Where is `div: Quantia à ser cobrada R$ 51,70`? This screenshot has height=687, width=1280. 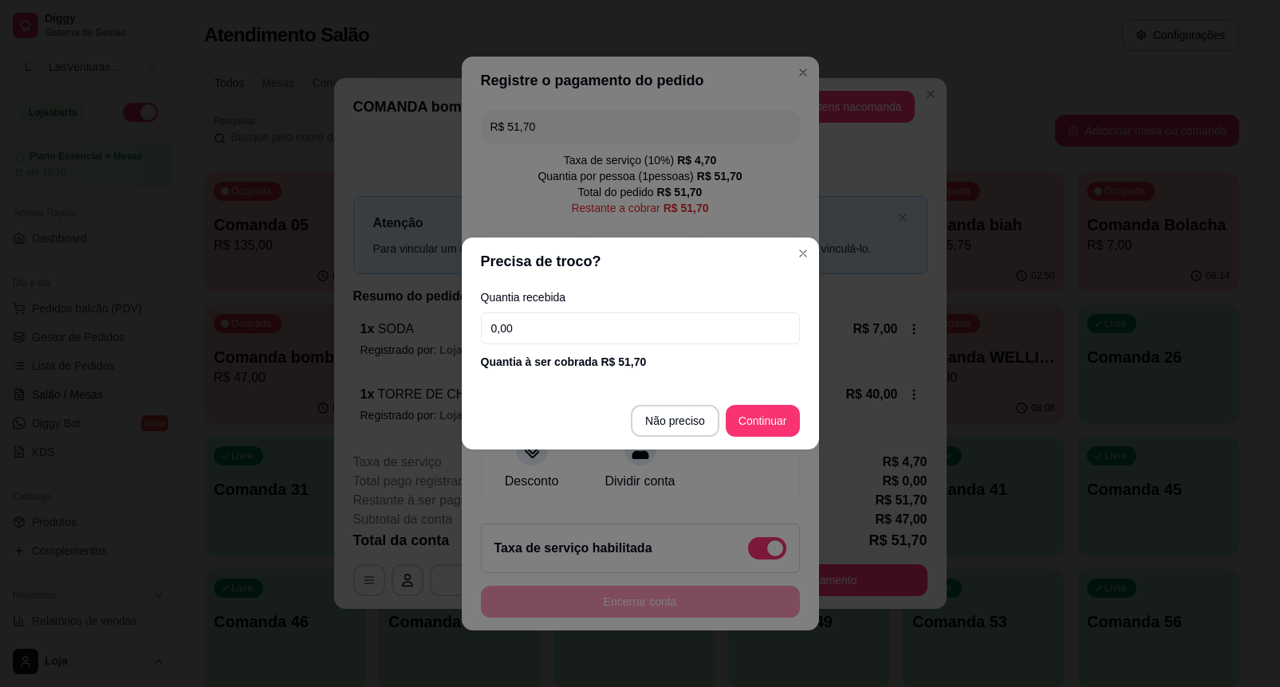 div: Quantia à ser cobrada R$ 51,70 is located at coordinates (640, 362).